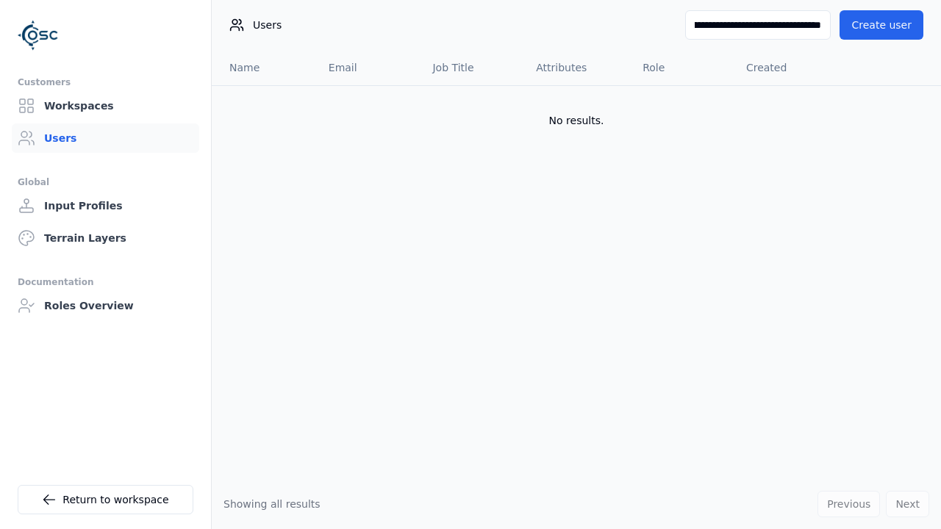 The width and height of the screenshot is (941, 529). What do you see at coordinates (105, 182) in the screenshot?
I see `div: Global` at bounding box center [105, 182].